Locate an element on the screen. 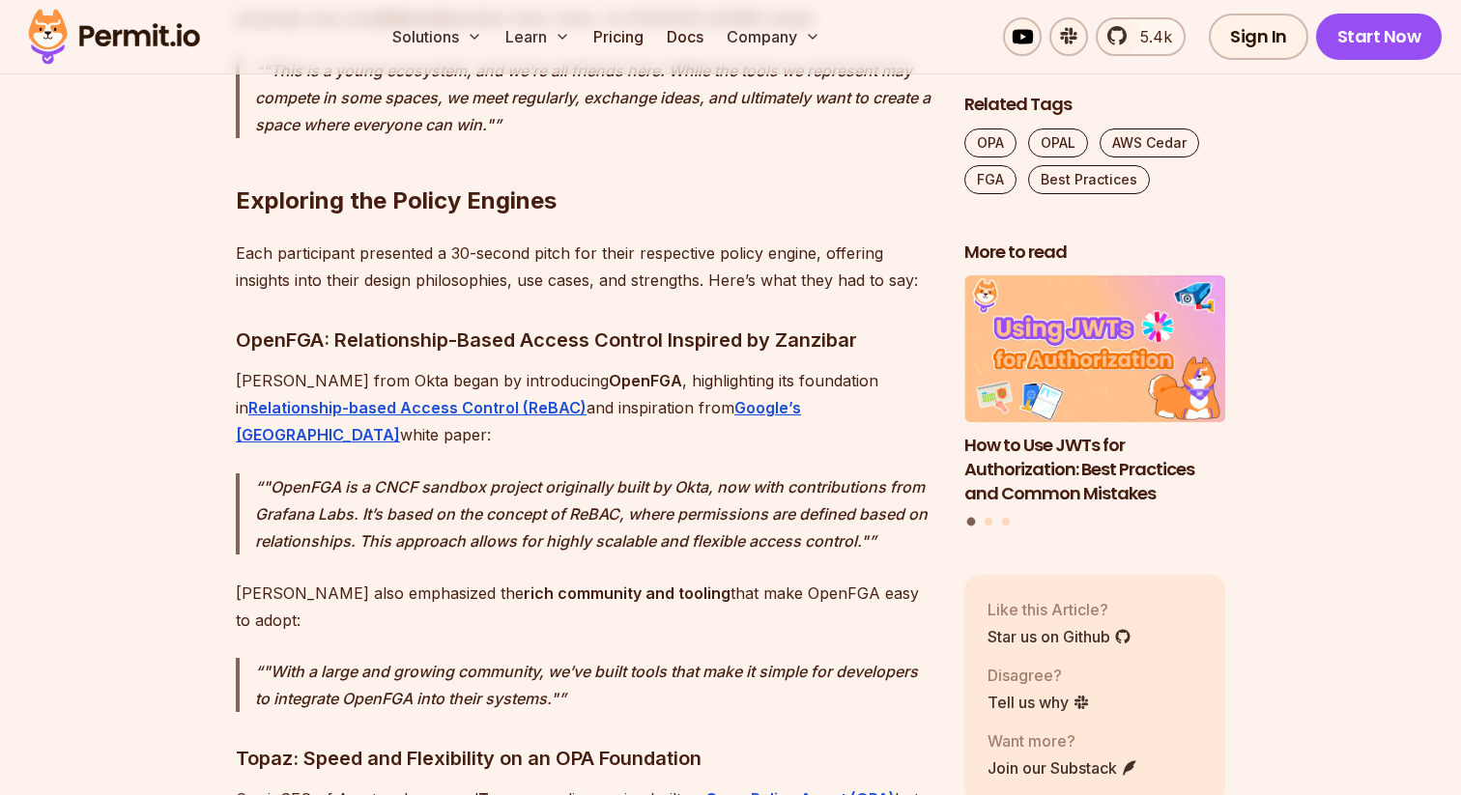  h2: Exploring the Policy Engines is located at coordinates (585, 162).